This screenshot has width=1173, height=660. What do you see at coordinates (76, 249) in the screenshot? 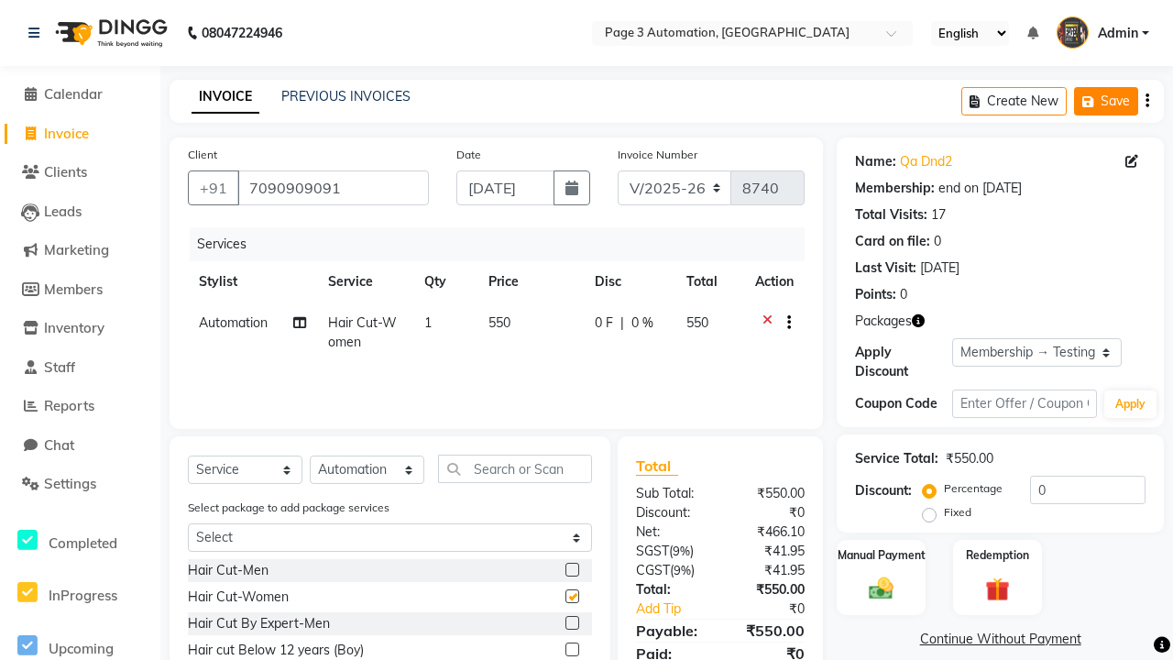
I see `span: Marketing` at bounding box center [76, 249].